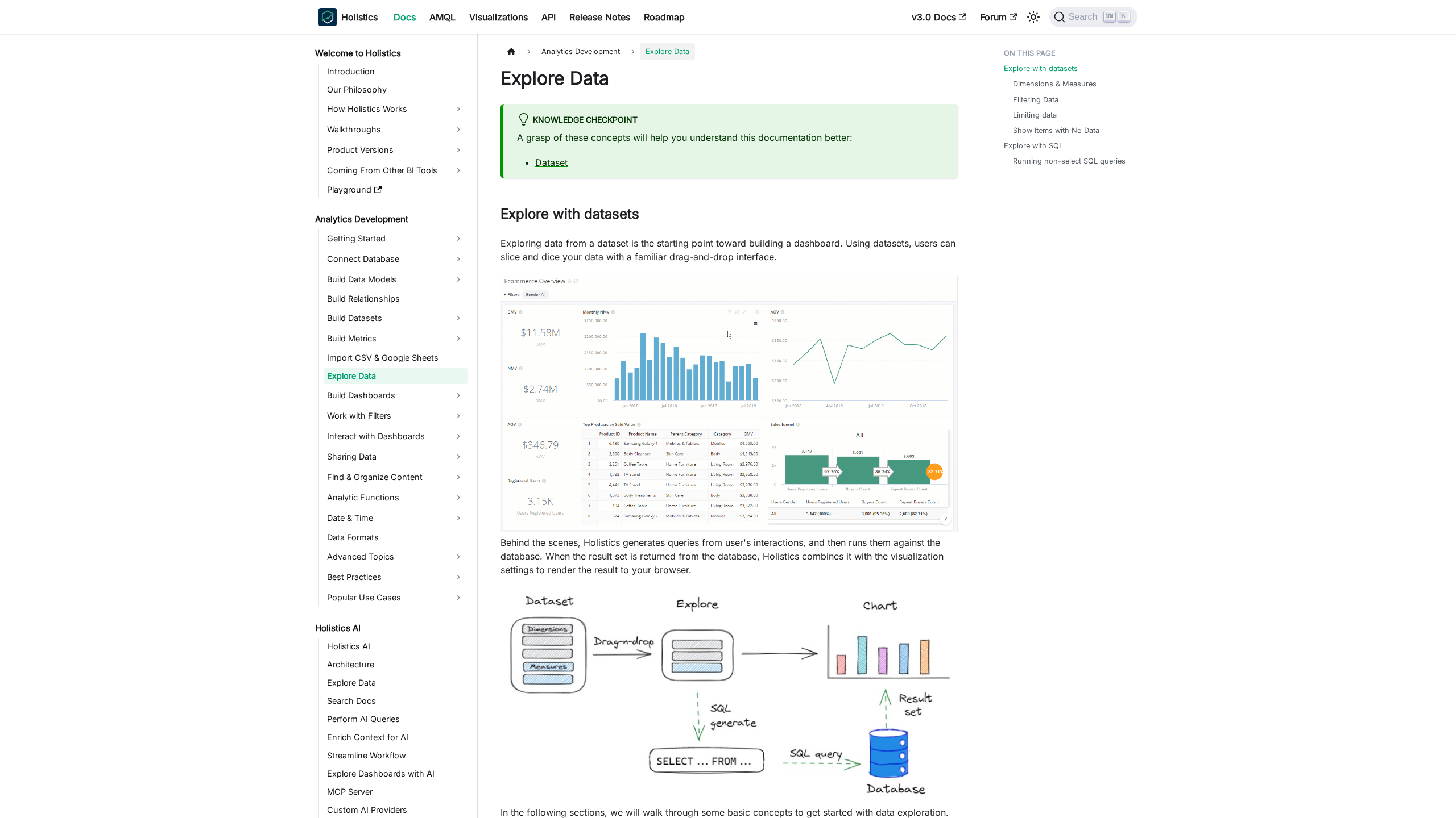 This screenshot has width=1456, height=818. I want to click on a: How Holistics Works, so click(395, 109).